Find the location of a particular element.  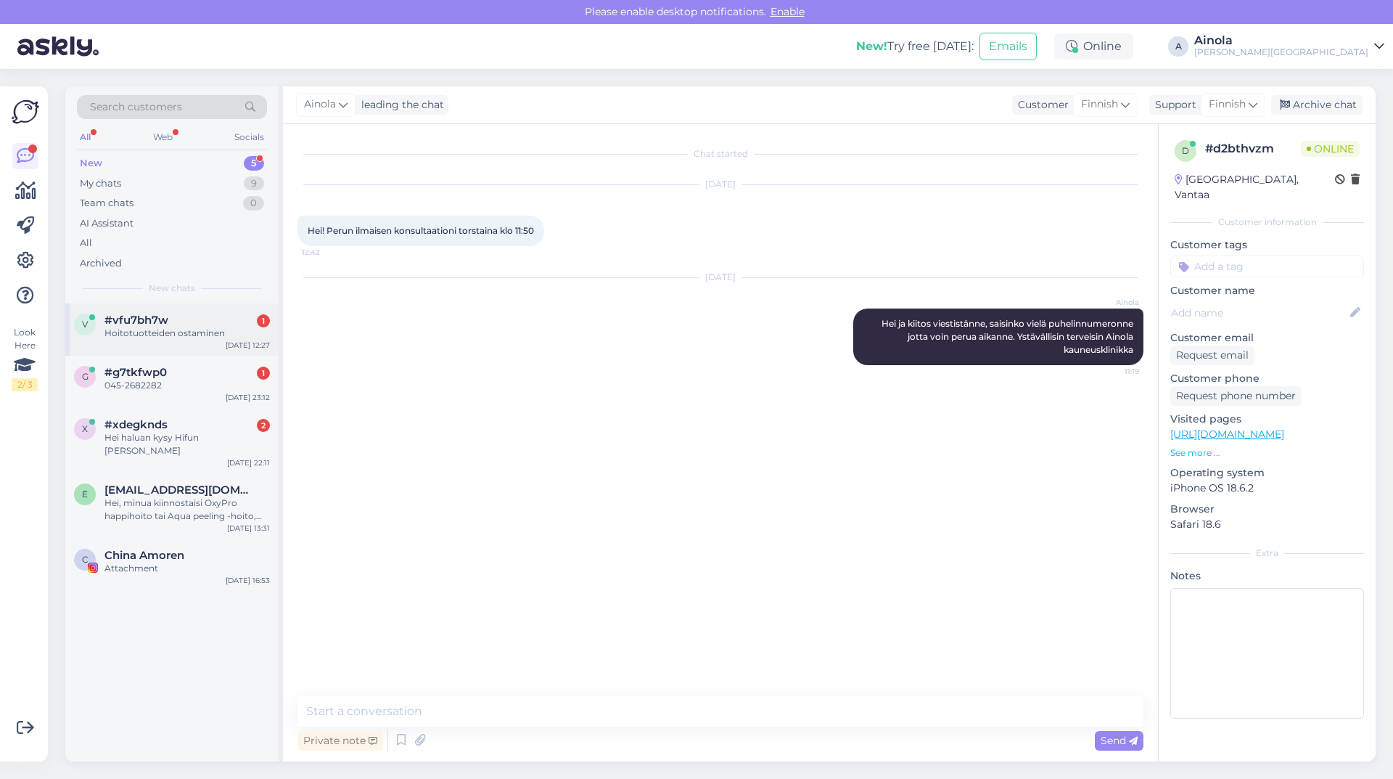

span: Online is located at coordinates (1330, 149).